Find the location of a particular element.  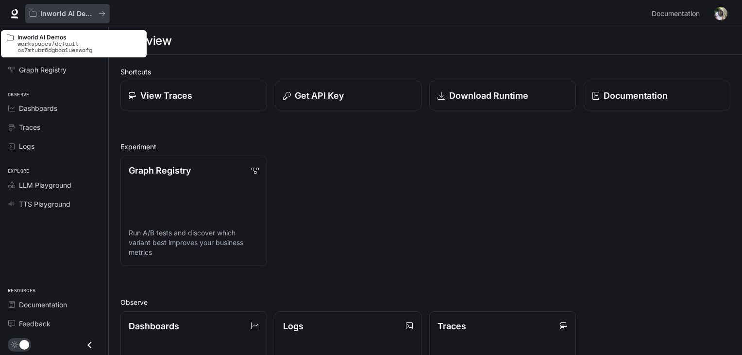

span: Feedback is located at coordinates (34, 323).